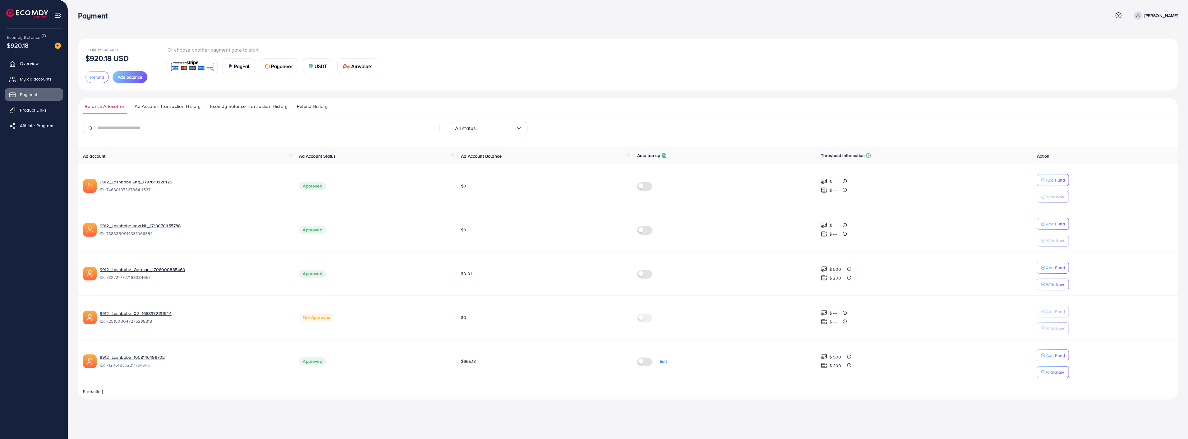 This screenshot has height=439, width=1188. What do you see at coordinates (195, 277) in the screenshot?
I see `span: ID: 7327217727163334657` at bounding box center [195, 277].